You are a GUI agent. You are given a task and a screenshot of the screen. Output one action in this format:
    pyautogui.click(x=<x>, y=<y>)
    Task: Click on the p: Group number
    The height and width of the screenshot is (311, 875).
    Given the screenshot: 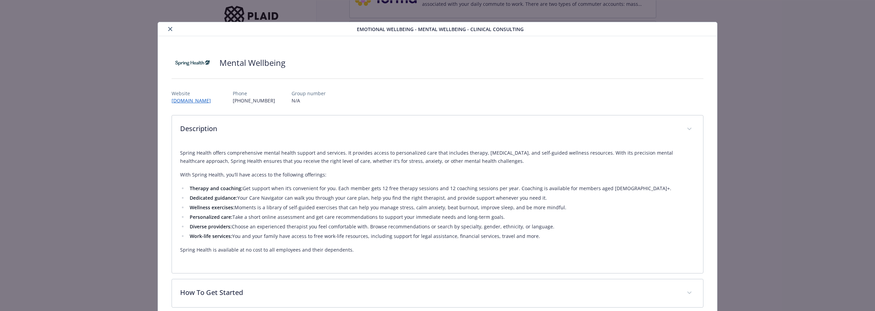 What is the action you would take?
    pyautogui.click(x=309, y=93)
    